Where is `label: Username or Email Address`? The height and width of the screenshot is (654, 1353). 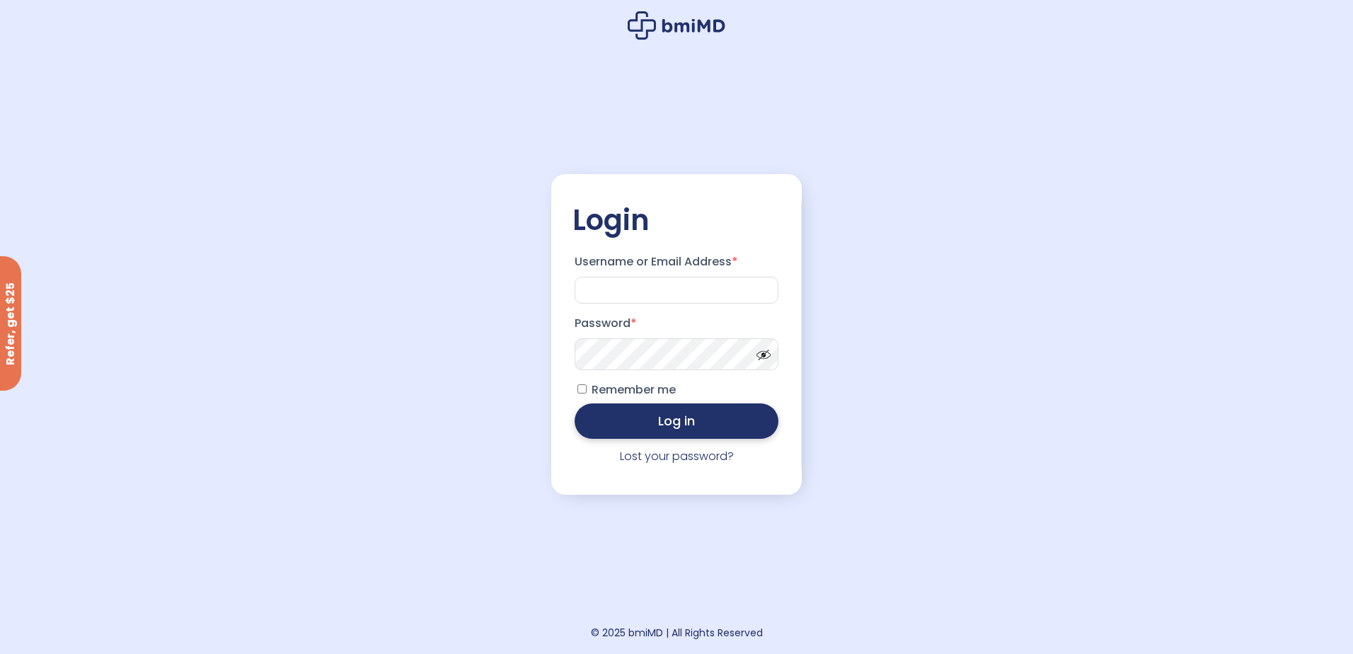 label: Username or Email Address is located at coordinates (676, 262).